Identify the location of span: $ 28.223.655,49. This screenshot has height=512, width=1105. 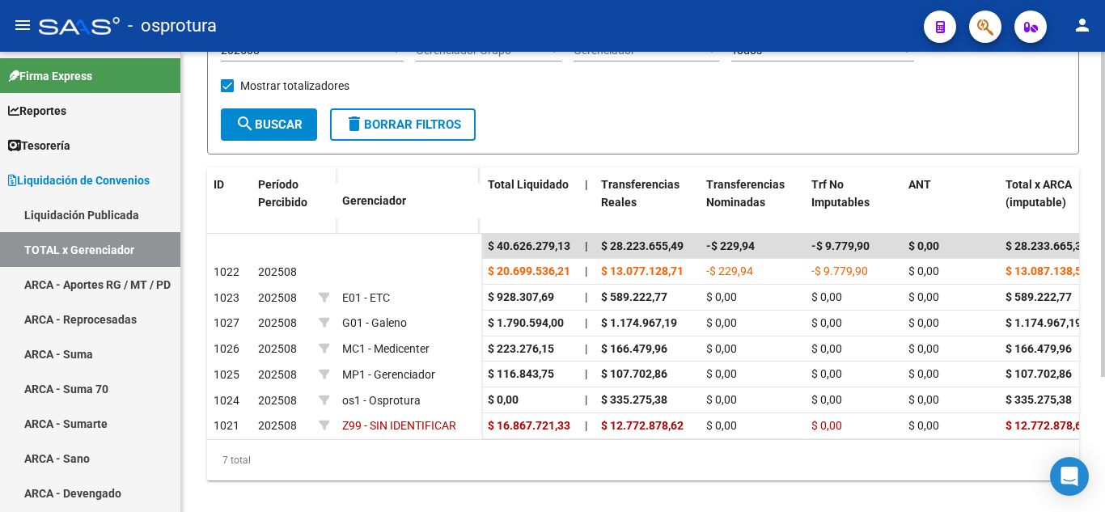
(642, 246).